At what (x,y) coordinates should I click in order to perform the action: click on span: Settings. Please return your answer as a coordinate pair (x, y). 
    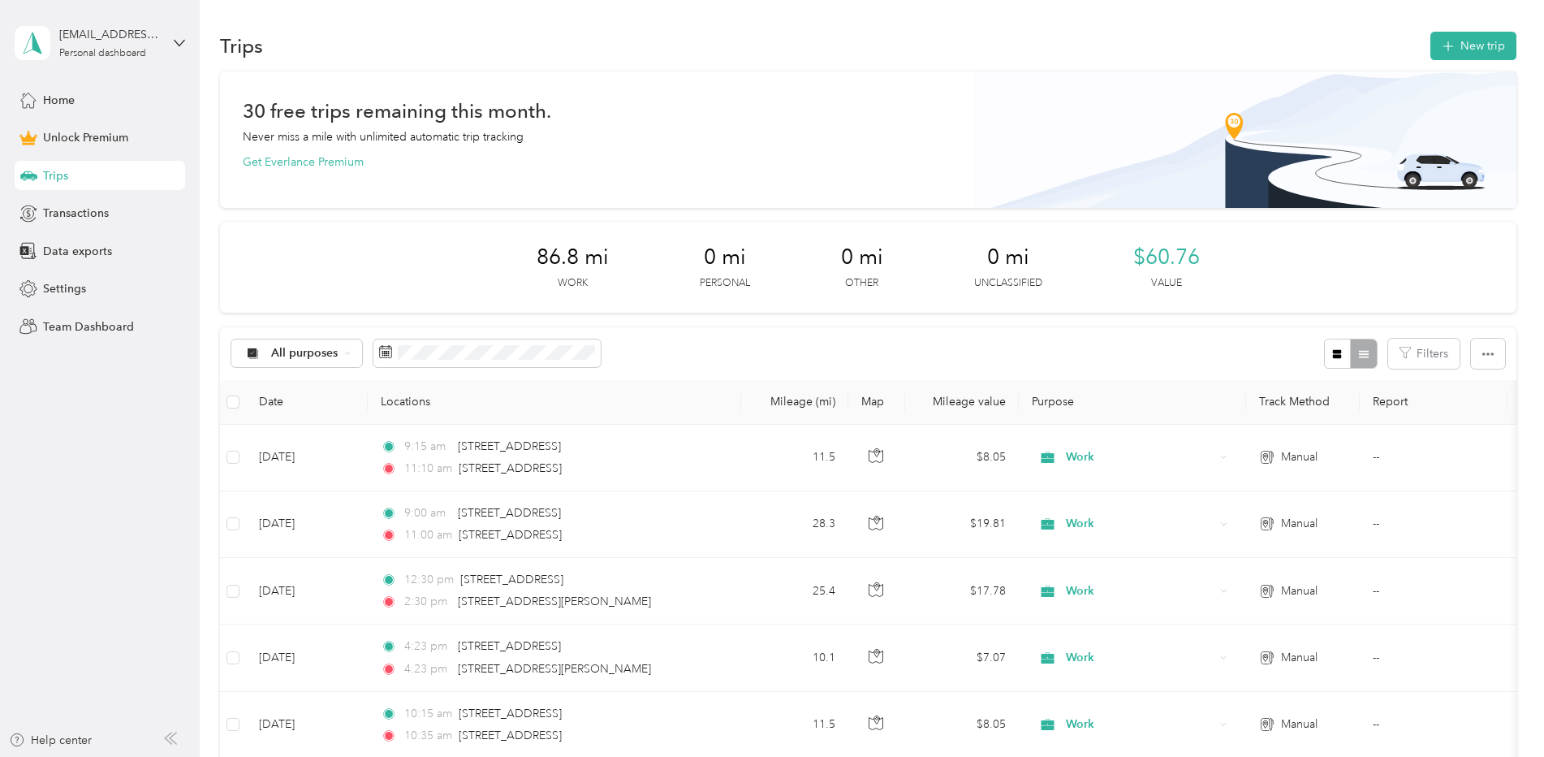
    Looking at the image, I should click on (64, 288).